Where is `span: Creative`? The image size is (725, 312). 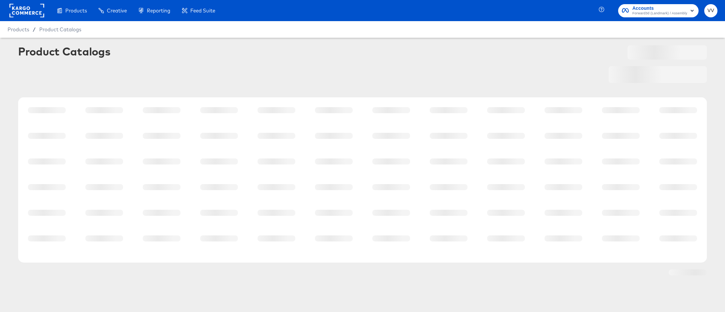
span: Creative is located at coordinates (117, 11).